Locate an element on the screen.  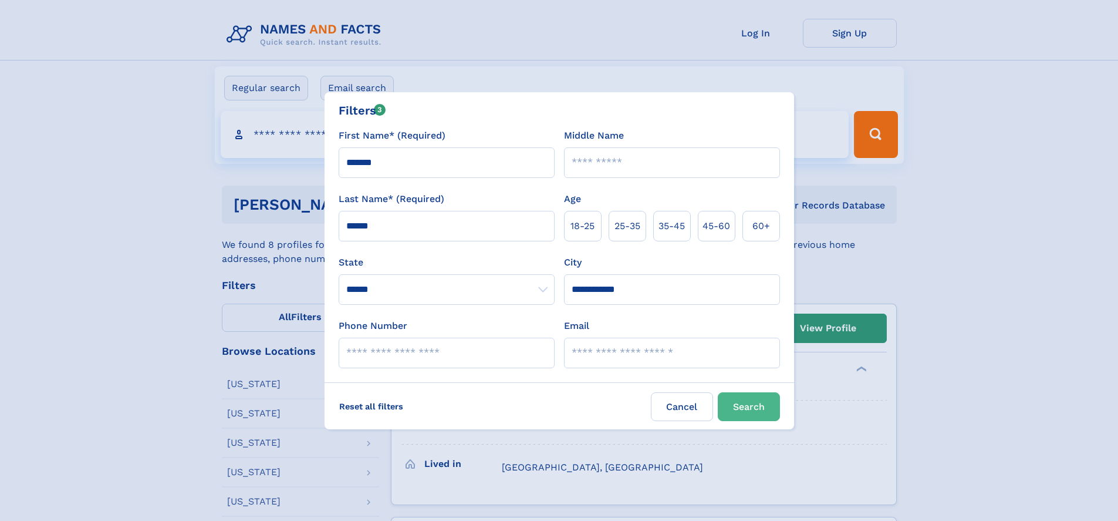
div: Filters is located at coordinates (362, 110).